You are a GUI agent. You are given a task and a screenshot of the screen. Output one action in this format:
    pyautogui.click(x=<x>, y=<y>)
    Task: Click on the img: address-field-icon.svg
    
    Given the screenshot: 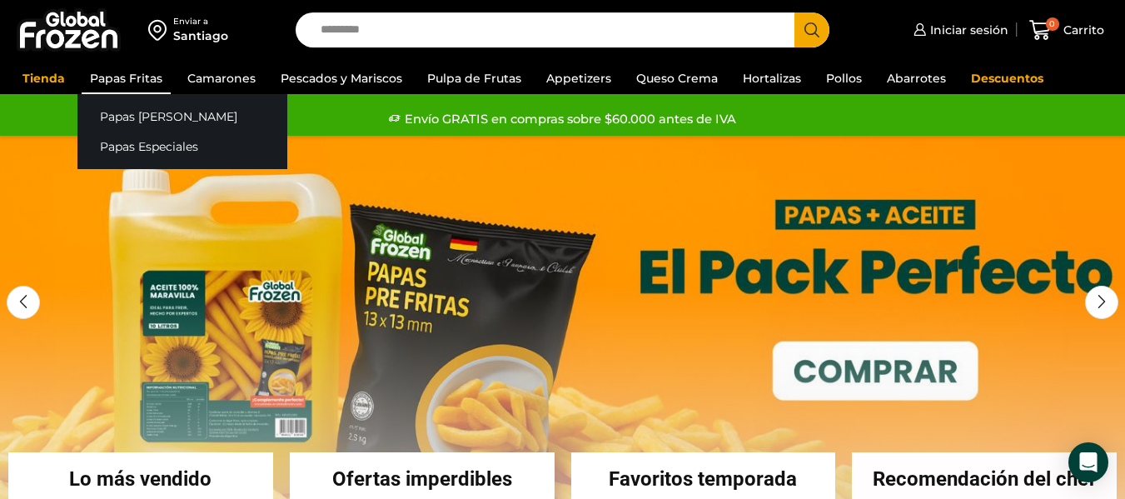 What is the action you would take?
    pyautogui.click(x=161, y=30)
    